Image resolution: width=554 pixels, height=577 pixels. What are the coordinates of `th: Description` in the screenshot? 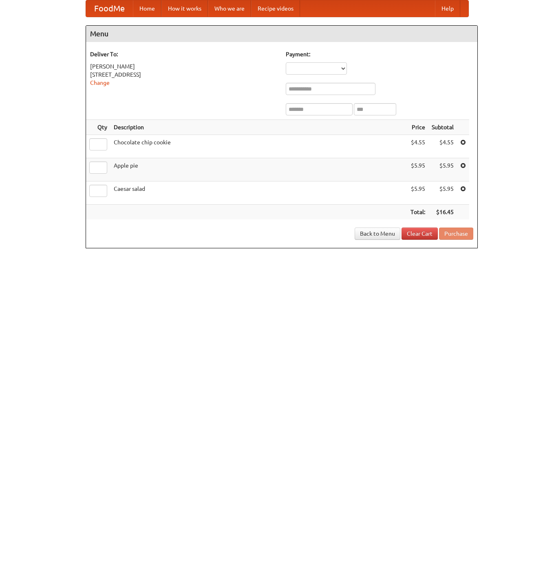 It's located at (259, 127).